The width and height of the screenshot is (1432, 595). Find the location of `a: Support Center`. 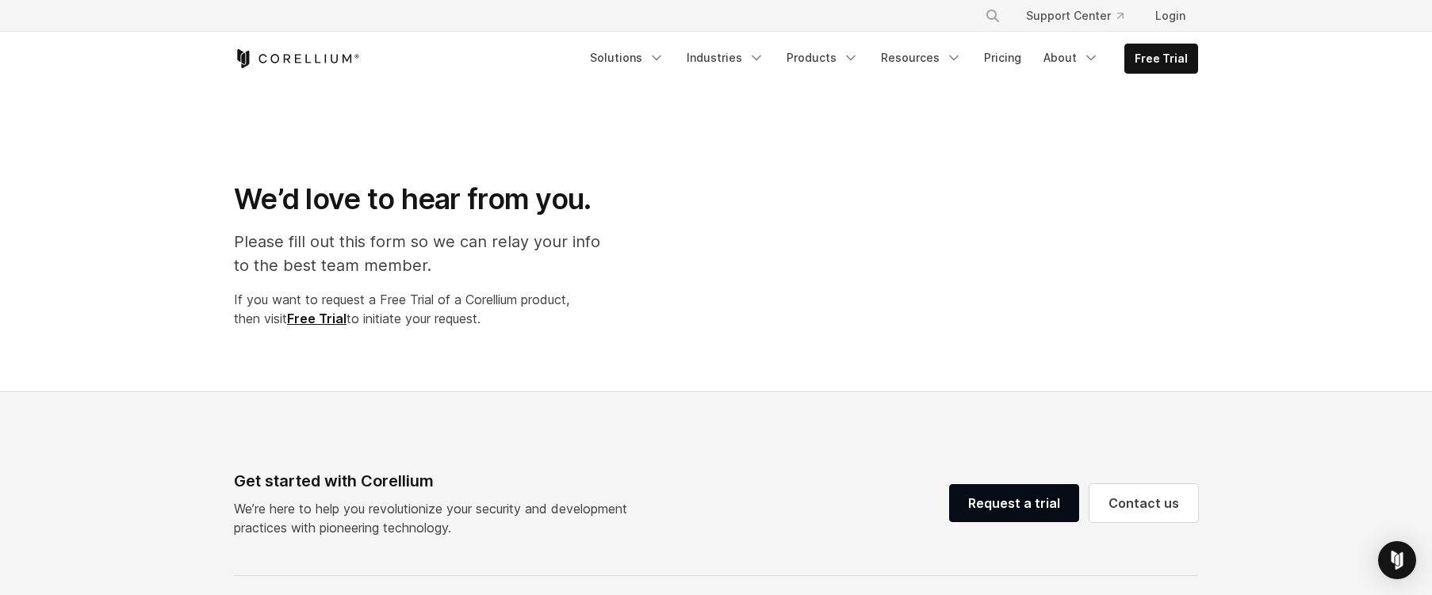

a: Support Center is located at coordinates (1074, 16).